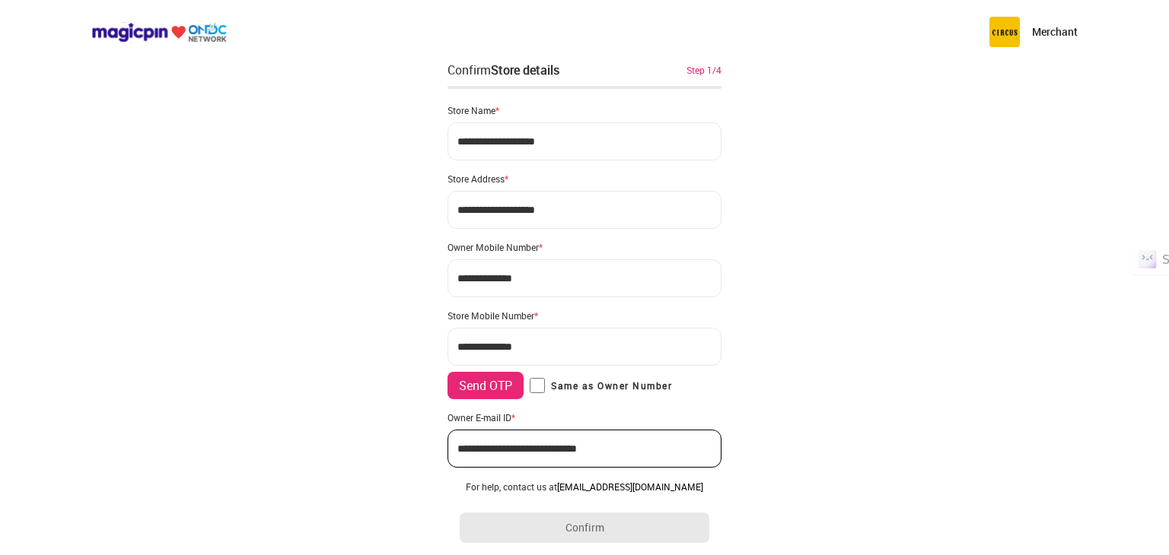  Describe the element at coordinates (584, 247) in the screenshot. I see `div: Owner Mobile Number` at that location.